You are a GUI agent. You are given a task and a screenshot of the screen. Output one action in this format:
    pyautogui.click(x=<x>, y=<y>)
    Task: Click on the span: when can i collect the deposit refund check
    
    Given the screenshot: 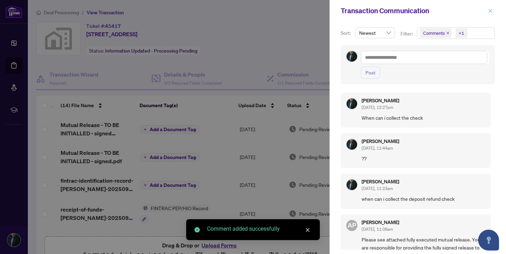 What is the action you would take?
    pyautogui.click(x=424, y=199)
    